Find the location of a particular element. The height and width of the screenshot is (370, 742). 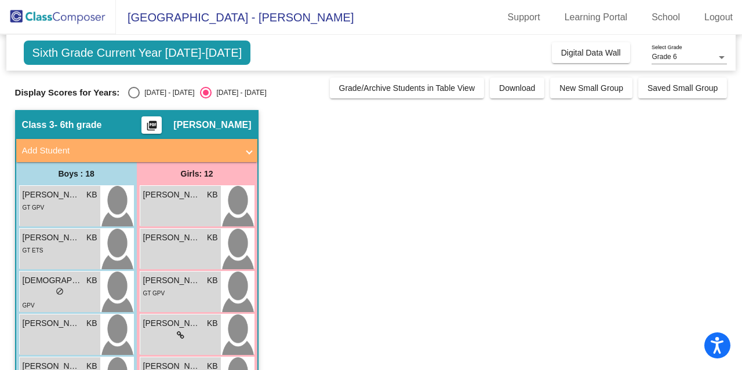

span: - 6th grade is located at coordinates (78, 125).